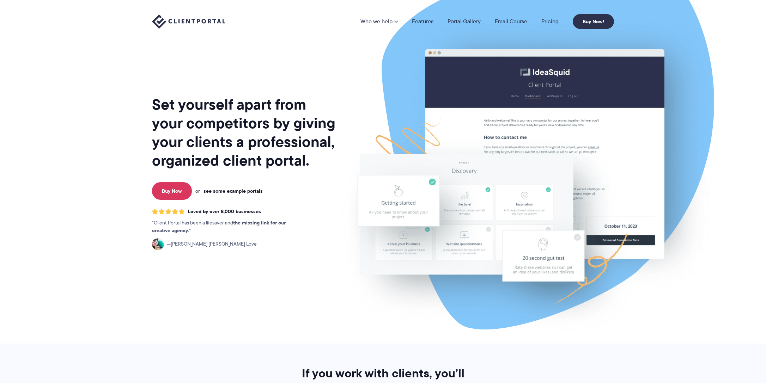 The image size is (766, 383). What do you see at coordinates (226, 227) in the screenshot?
I see `p: Client Portal has been a lifesaver and .` at bounding box center [226, 227].